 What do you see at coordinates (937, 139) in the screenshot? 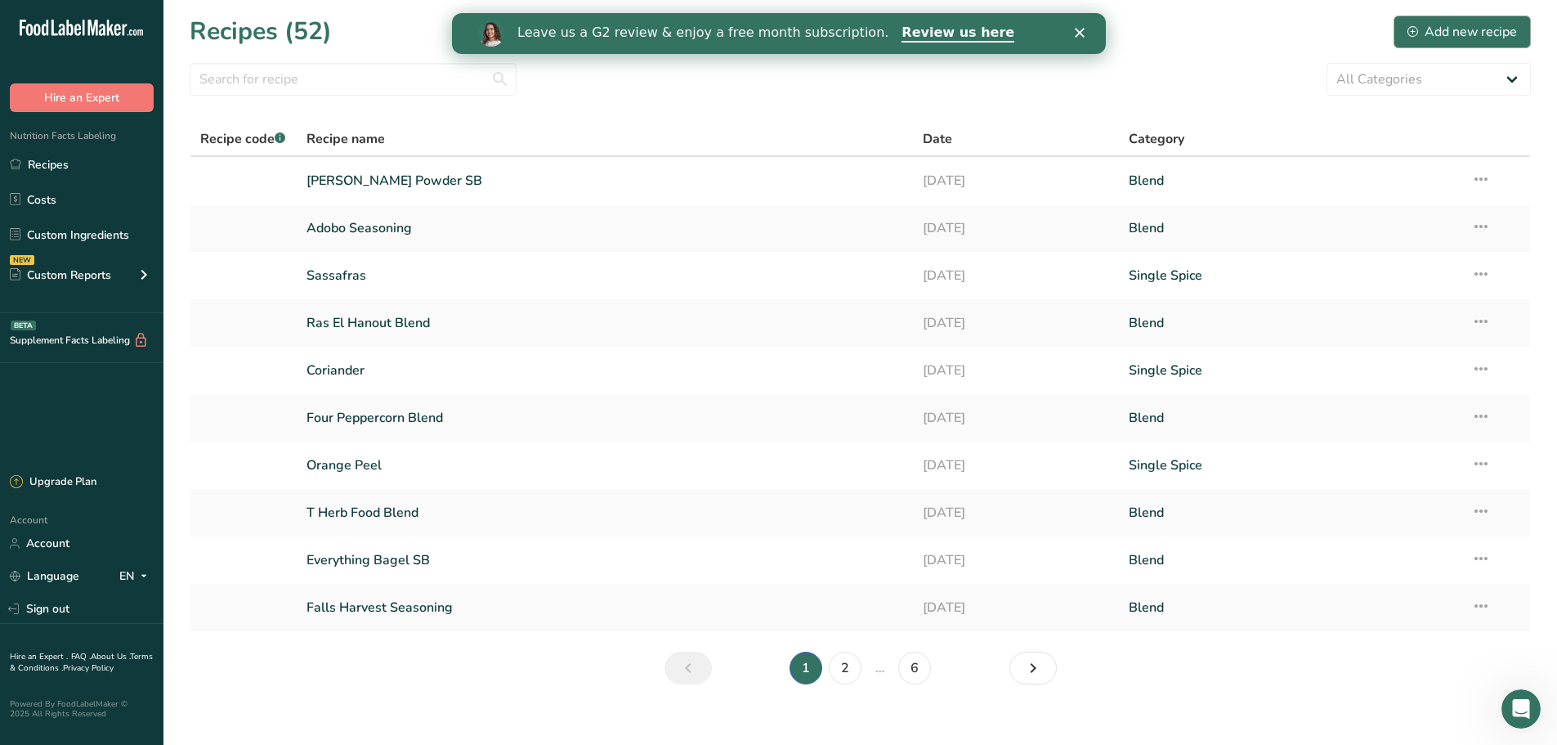
I see `span: Date` at bounding box center [937, 139].